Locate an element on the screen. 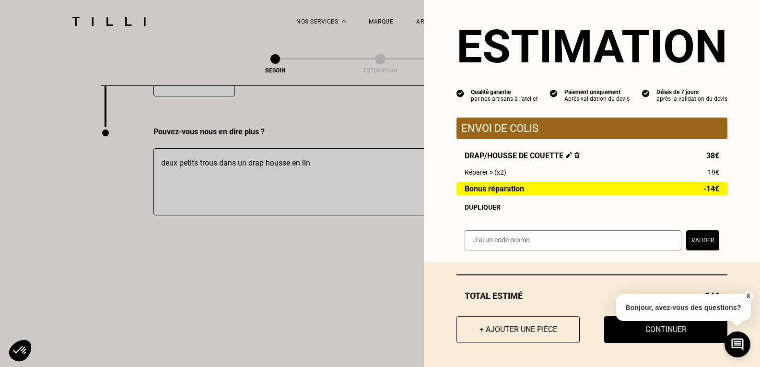  div: Délais de 7 jours is located at coordinates (692, 92).